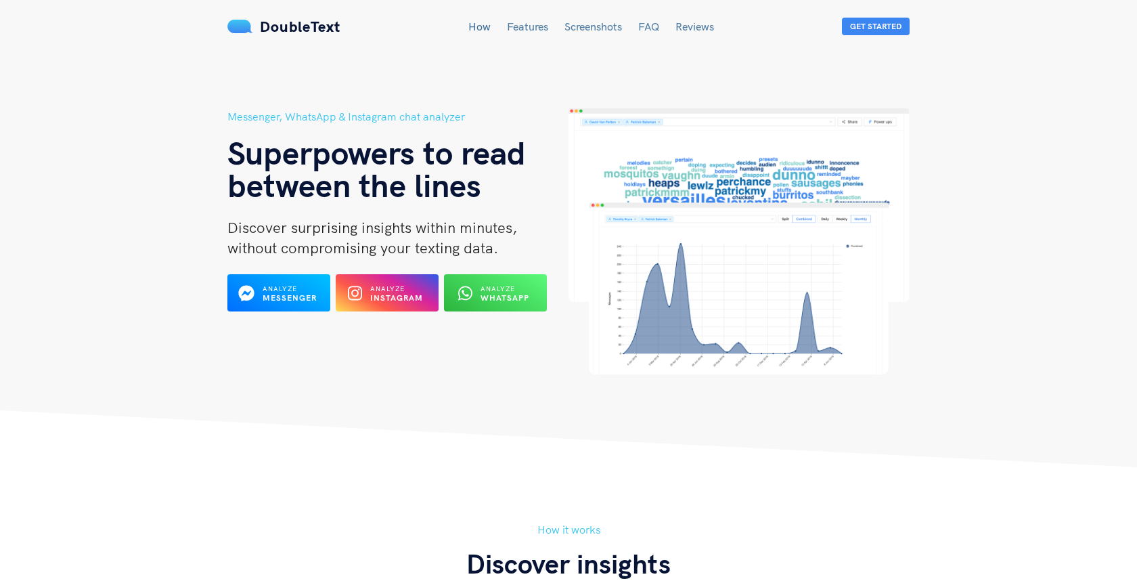 The width and height of the screenshot is (1137, 581). I want to click on button: Analyze Instagram, so click(387, 292).